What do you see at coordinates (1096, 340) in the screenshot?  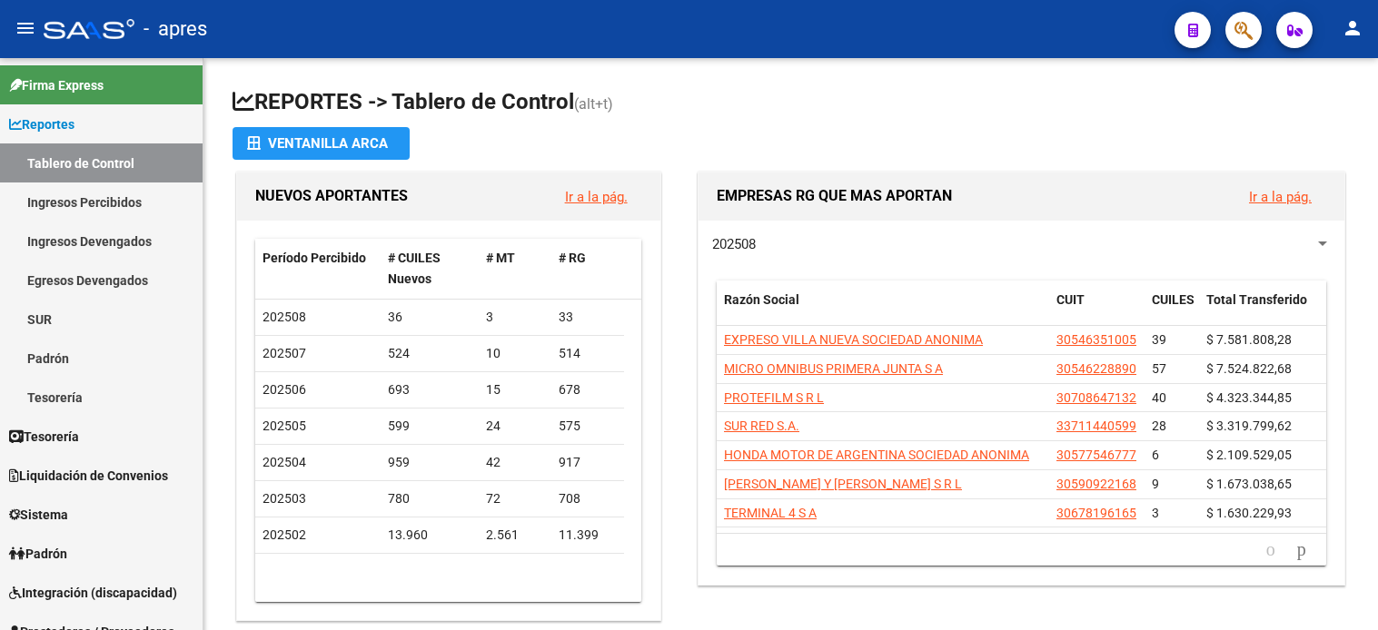 I see `span: 30546351005` at bounding box center [1096, 340].